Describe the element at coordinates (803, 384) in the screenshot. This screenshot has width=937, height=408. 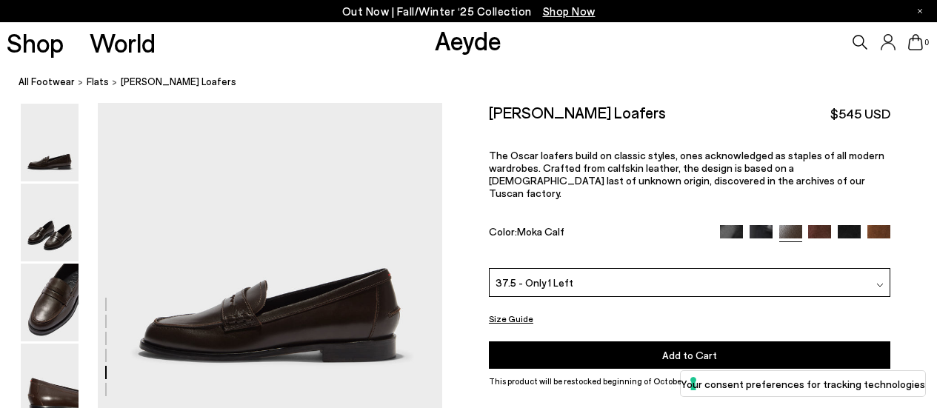
I see `button: Your consent preferences for tracking technologies` at that location.